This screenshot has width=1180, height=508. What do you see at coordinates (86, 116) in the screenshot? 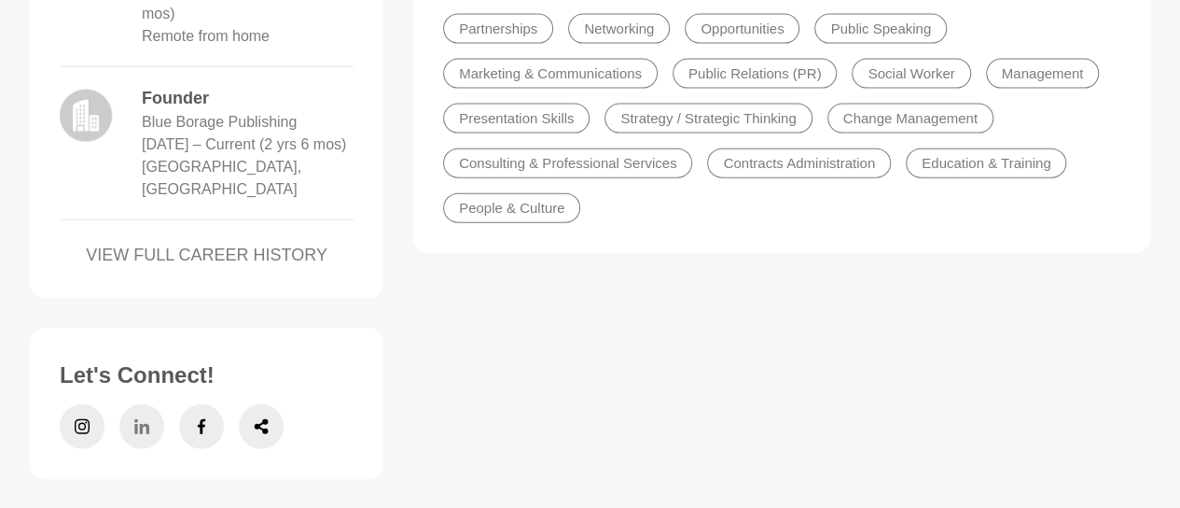
I see `img: logo` at bounding box center [86, 116].